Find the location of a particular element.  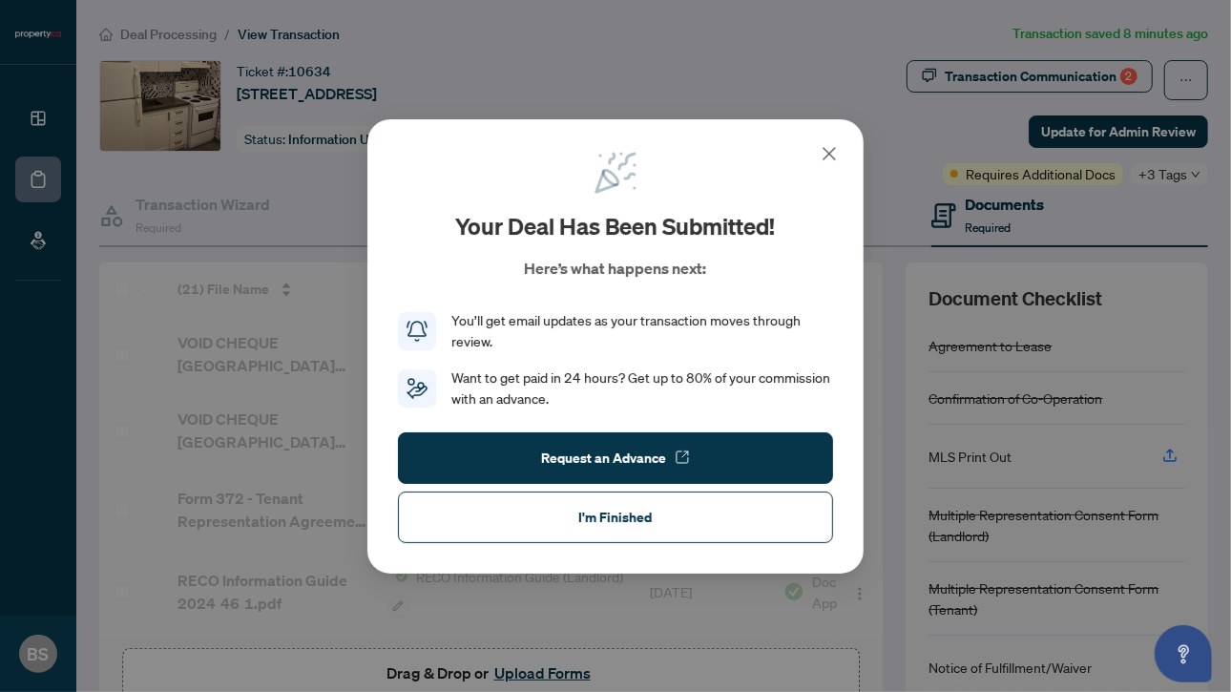

span: I'm Finished is located at coordinates (616, 516).